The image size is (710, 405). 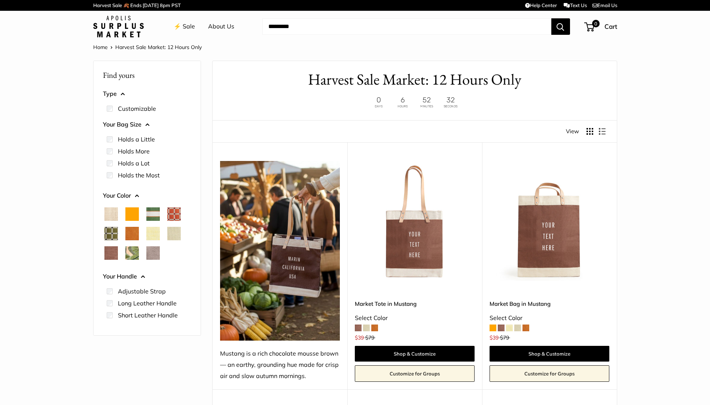 What do you see at coordinates (137, 109) in the screenshot?
I see `label: Customizable` at bounding box center [137, 109].